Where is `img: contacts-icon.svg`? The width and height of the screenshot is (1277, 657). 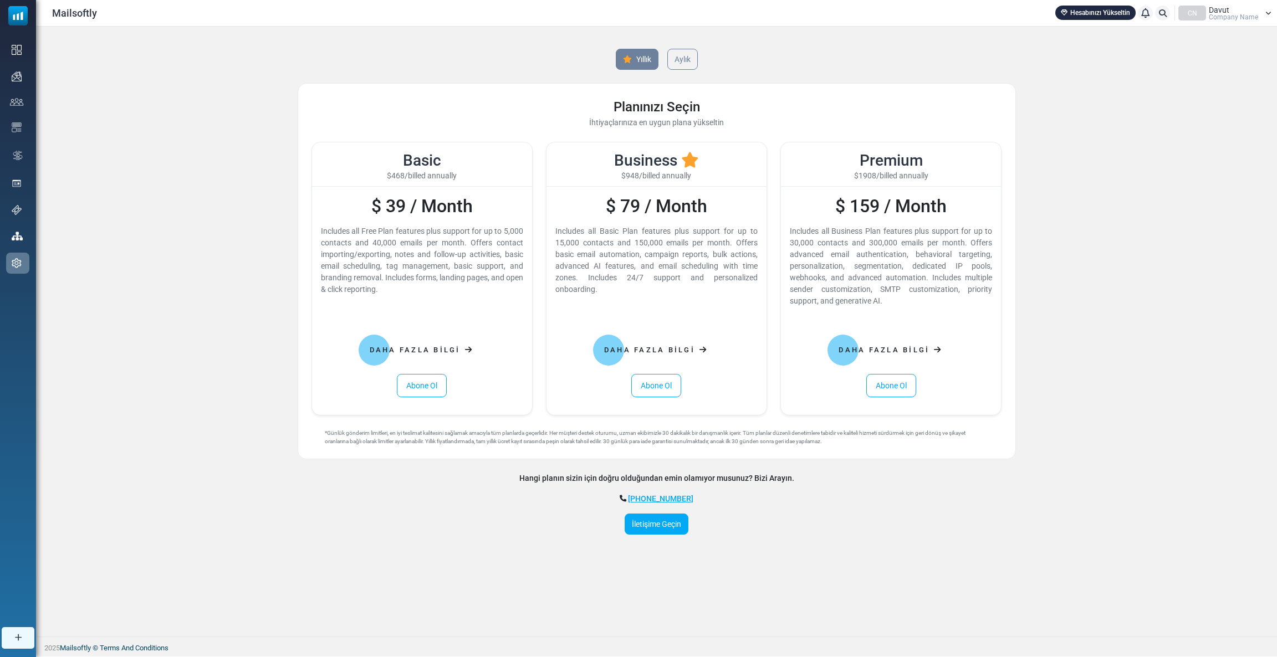 img: contacts-icon.svg is located at coordinates (17, 102).